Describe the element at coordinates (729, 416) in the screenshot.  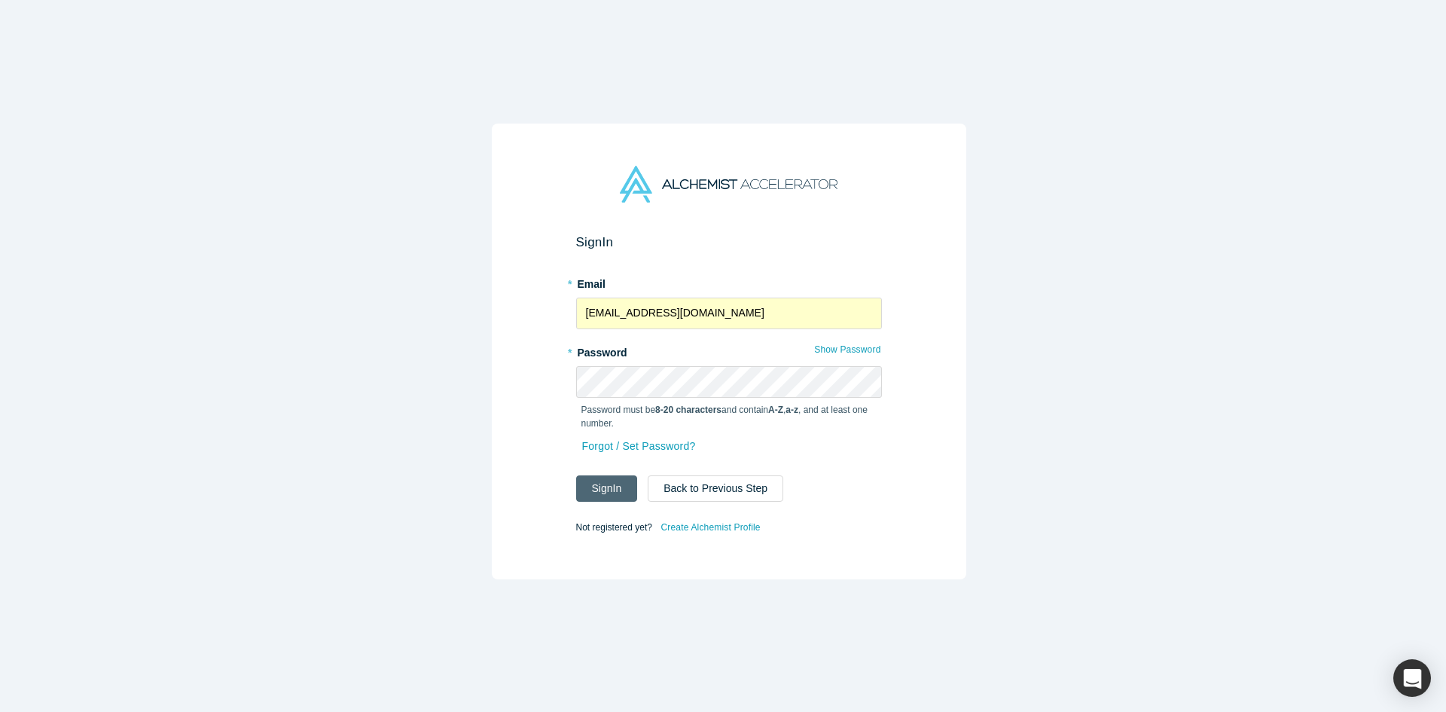
I see `p: Password must be and contain , , and at least one number.` at that location.